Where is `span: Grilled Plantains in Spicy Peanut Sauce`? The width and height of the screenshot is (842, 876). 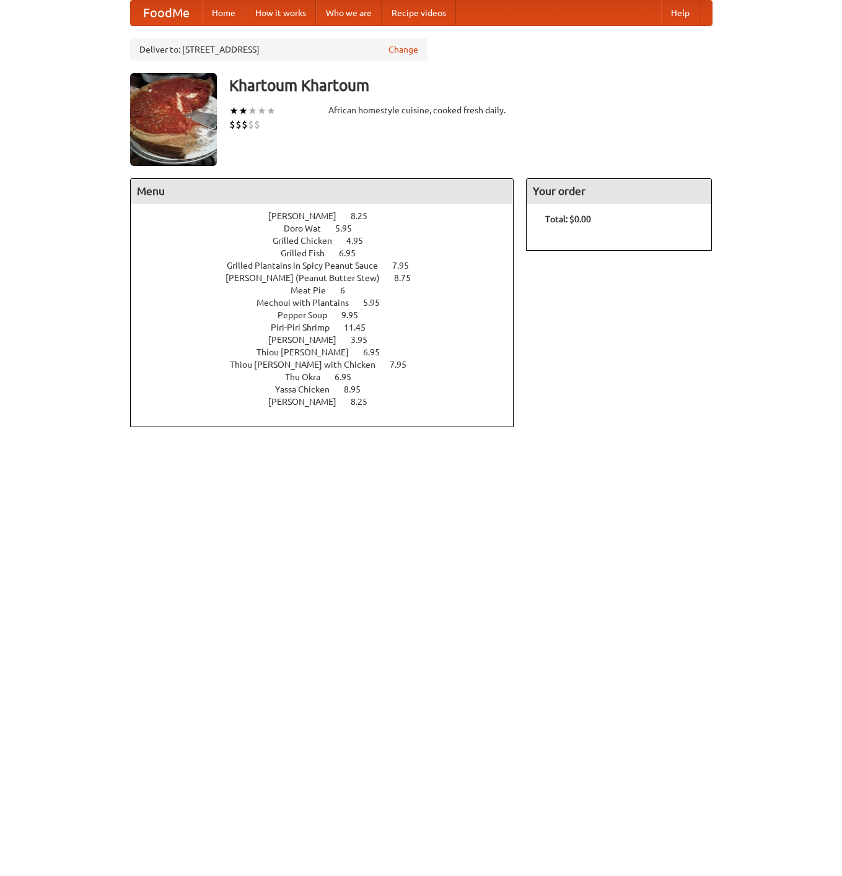
span: Grilled Plantains in Spicy Peanut Sauce is located at coordinates (308, 266).